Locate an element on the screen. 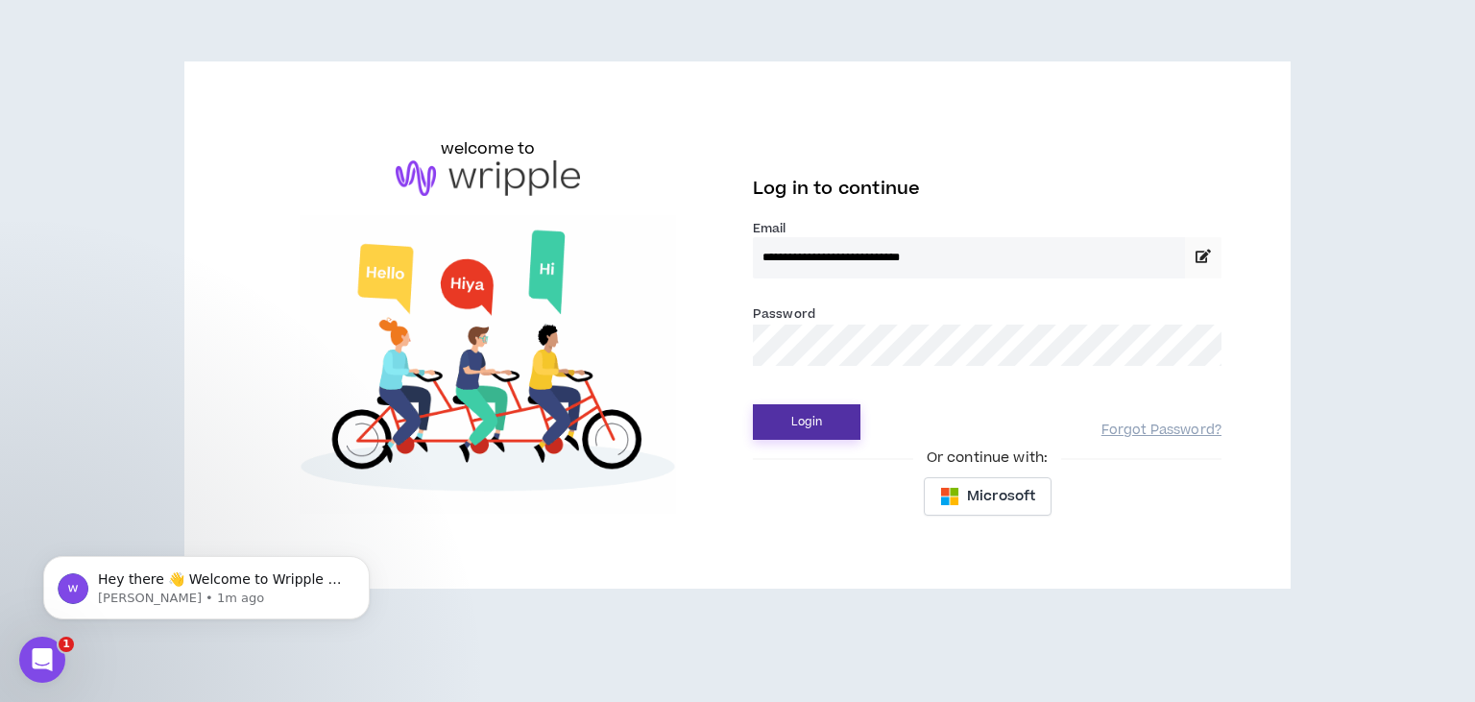 Image resolution: width=1475 pixels, height=702 pixels. button: Login is located at coordinates (807, 422).